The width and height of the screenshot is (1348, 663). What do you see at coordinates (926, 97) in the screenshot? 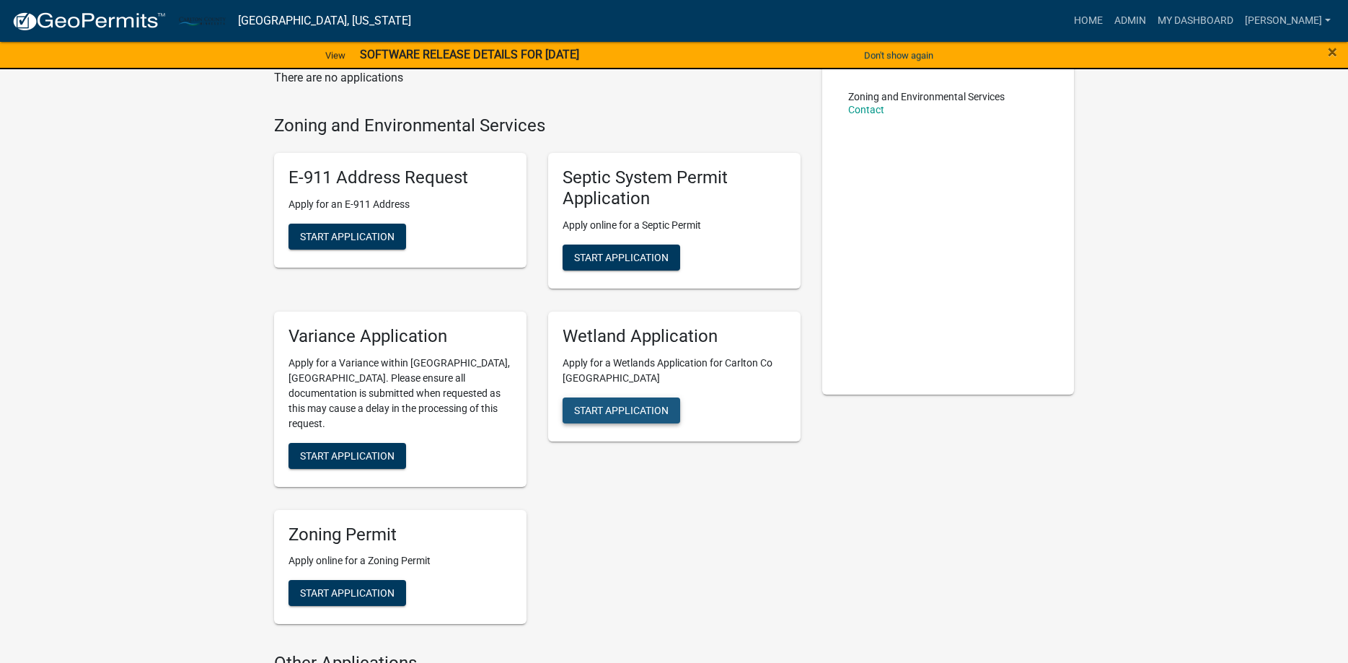
I see `p: Zoning and Environmental Services` at bounding box center [926, 97].